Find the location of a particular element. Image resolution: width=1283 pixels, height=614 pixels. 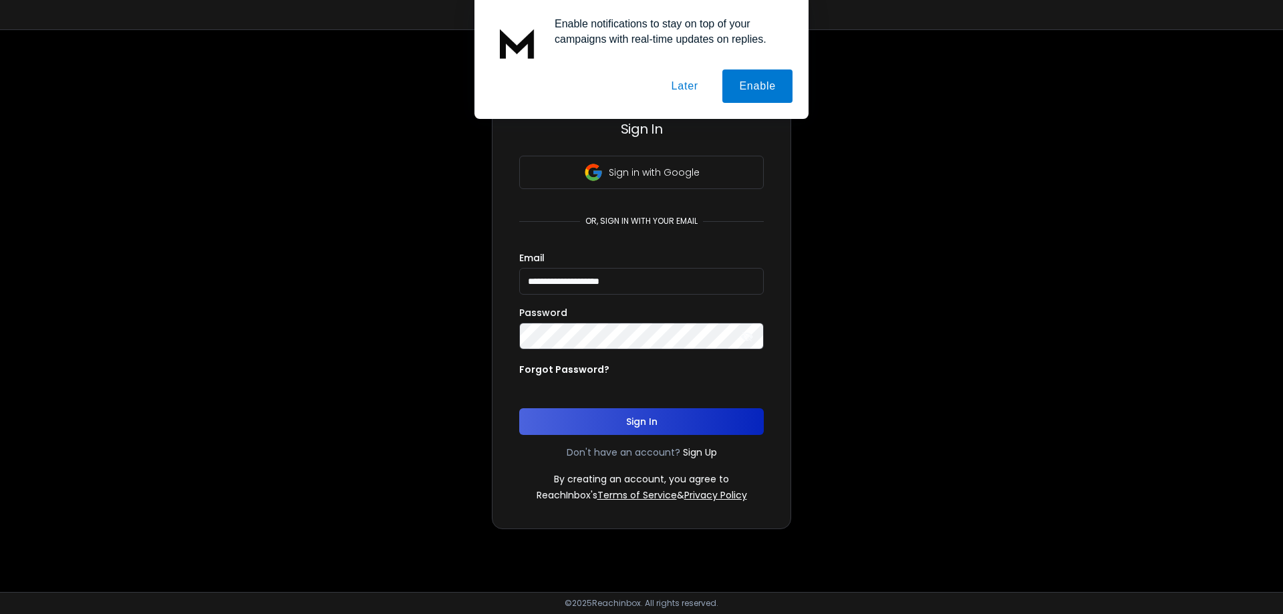

p: Don't have an account? is located at coordinates (623, 452).